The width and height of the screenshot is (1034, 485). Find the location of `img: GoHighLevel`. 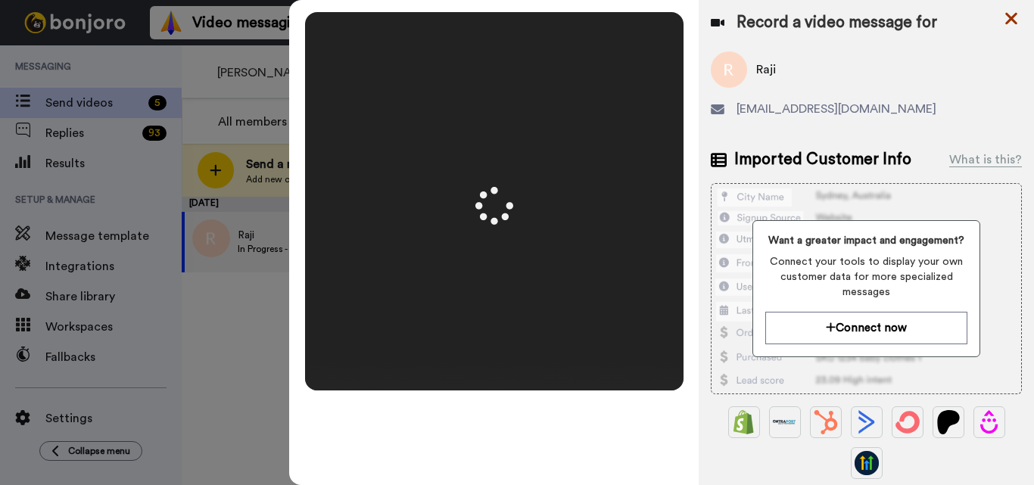

img: GoHighLevel is located at coordinates (866, 463).